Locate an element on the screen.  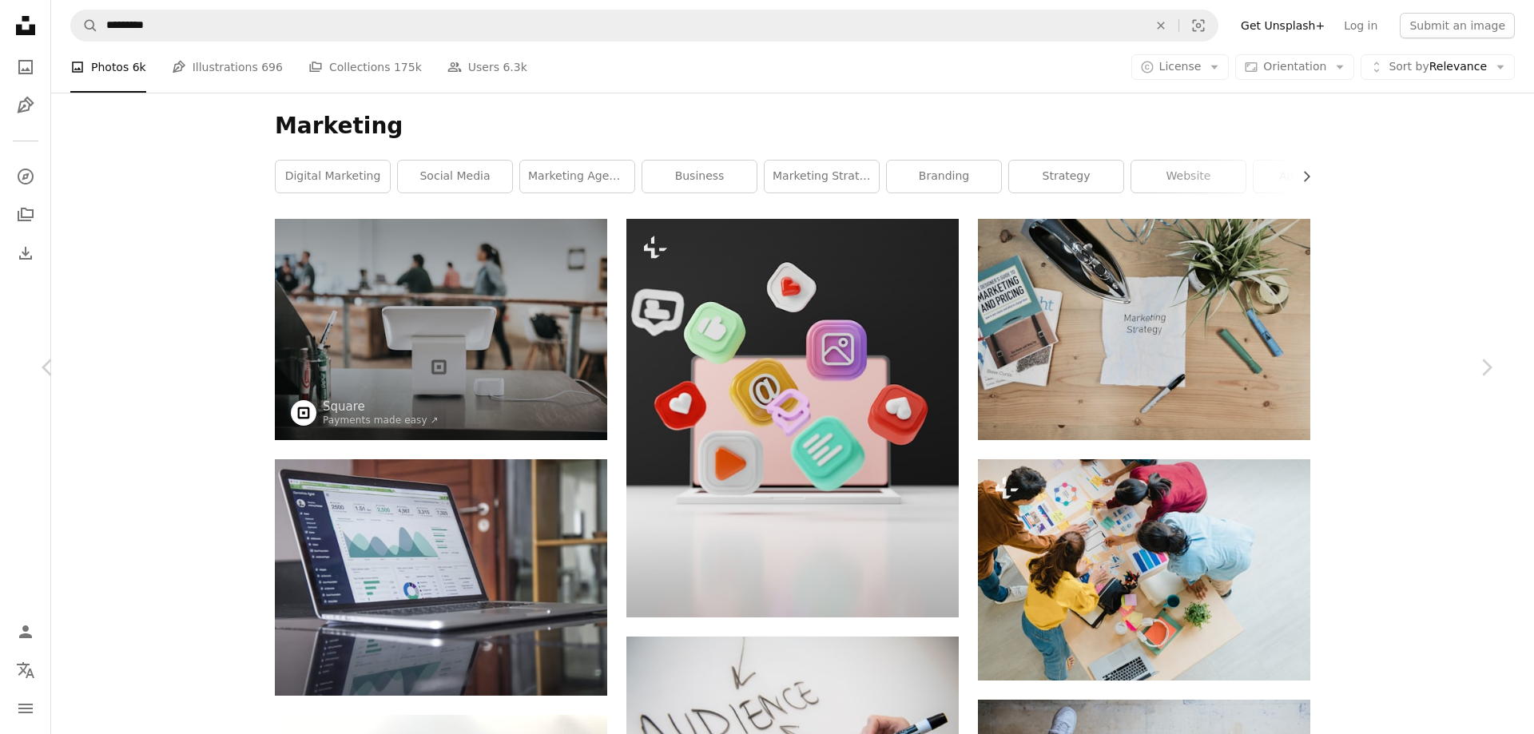
img: Go to Square's profile is located at coordinates (304, 413).